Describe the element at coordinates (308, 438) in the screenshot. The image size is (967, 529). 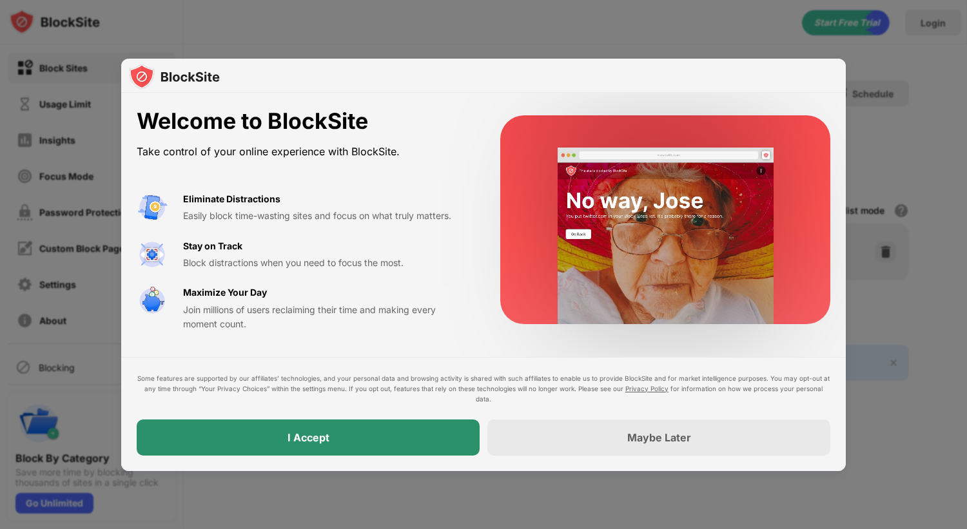
I see `div: I Accept` at that location.